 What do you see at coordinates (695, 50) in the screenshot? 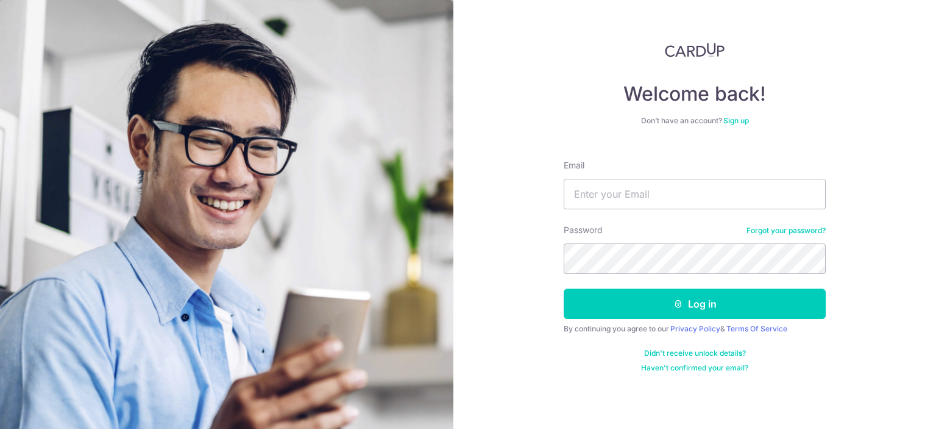
I see `img: CardUp Logo` at bounding box center [695, 50].